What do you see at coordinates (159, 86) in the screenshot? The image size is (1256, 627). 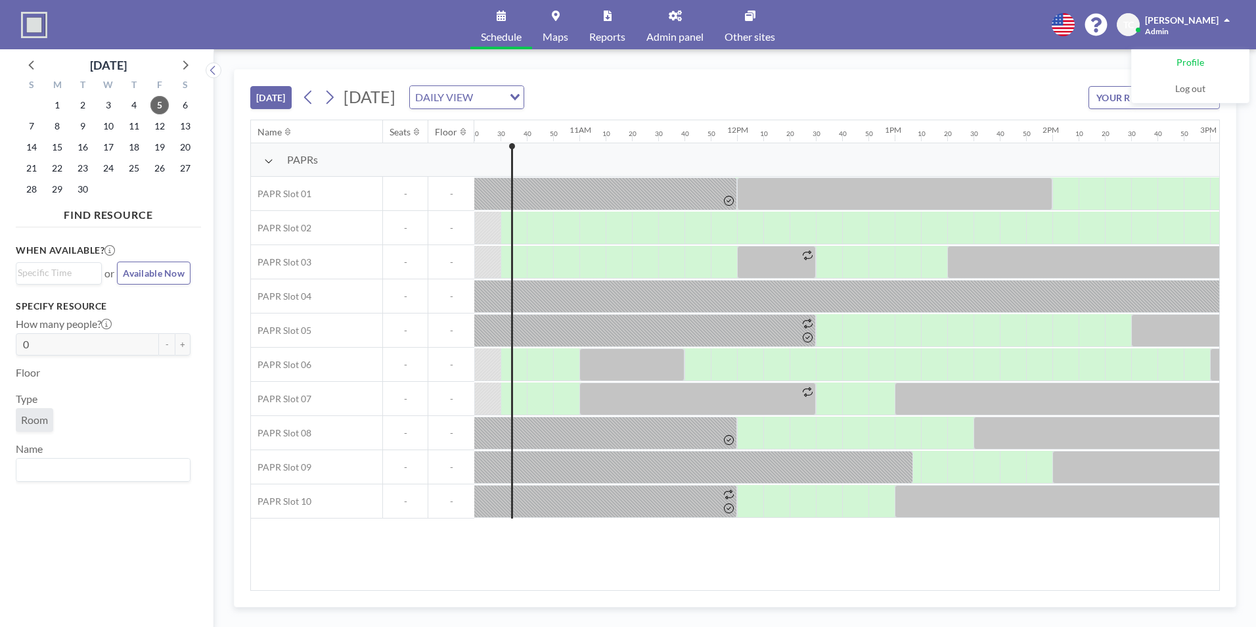 I see `div: F` at bounding box center [159, 86].